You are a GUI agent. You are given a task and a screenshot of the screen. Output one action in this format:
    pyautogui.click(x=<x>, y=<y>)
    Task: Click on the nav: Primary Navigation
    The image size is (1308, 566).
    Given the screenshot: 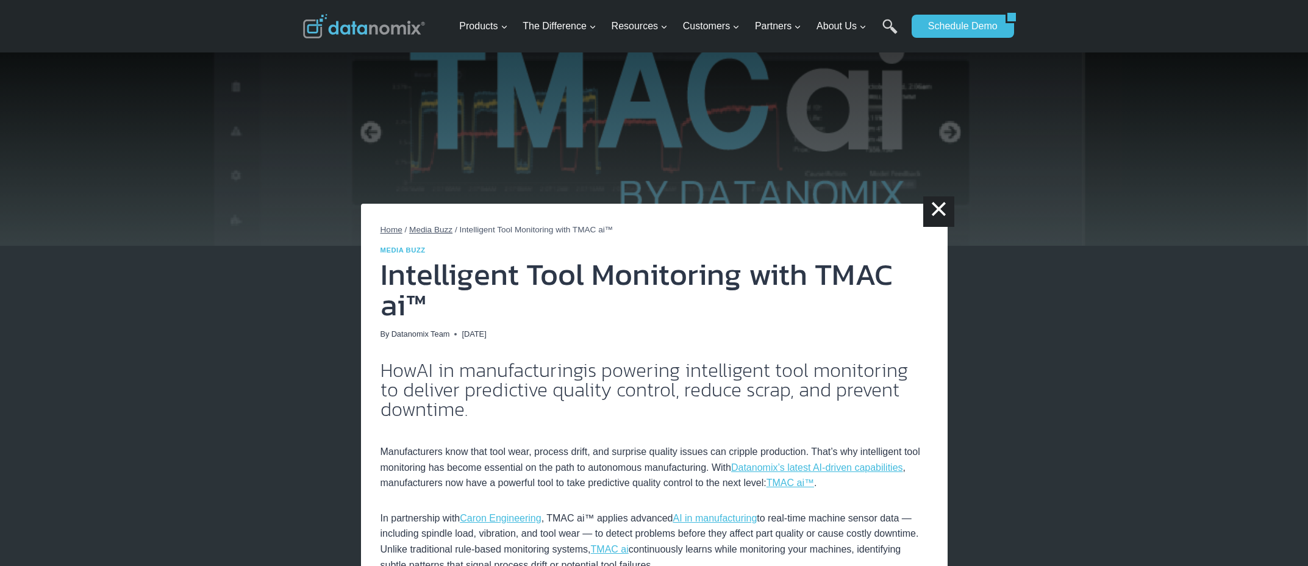 What is the action you would take?
    pyautogui.click(x=680, y=26)
    